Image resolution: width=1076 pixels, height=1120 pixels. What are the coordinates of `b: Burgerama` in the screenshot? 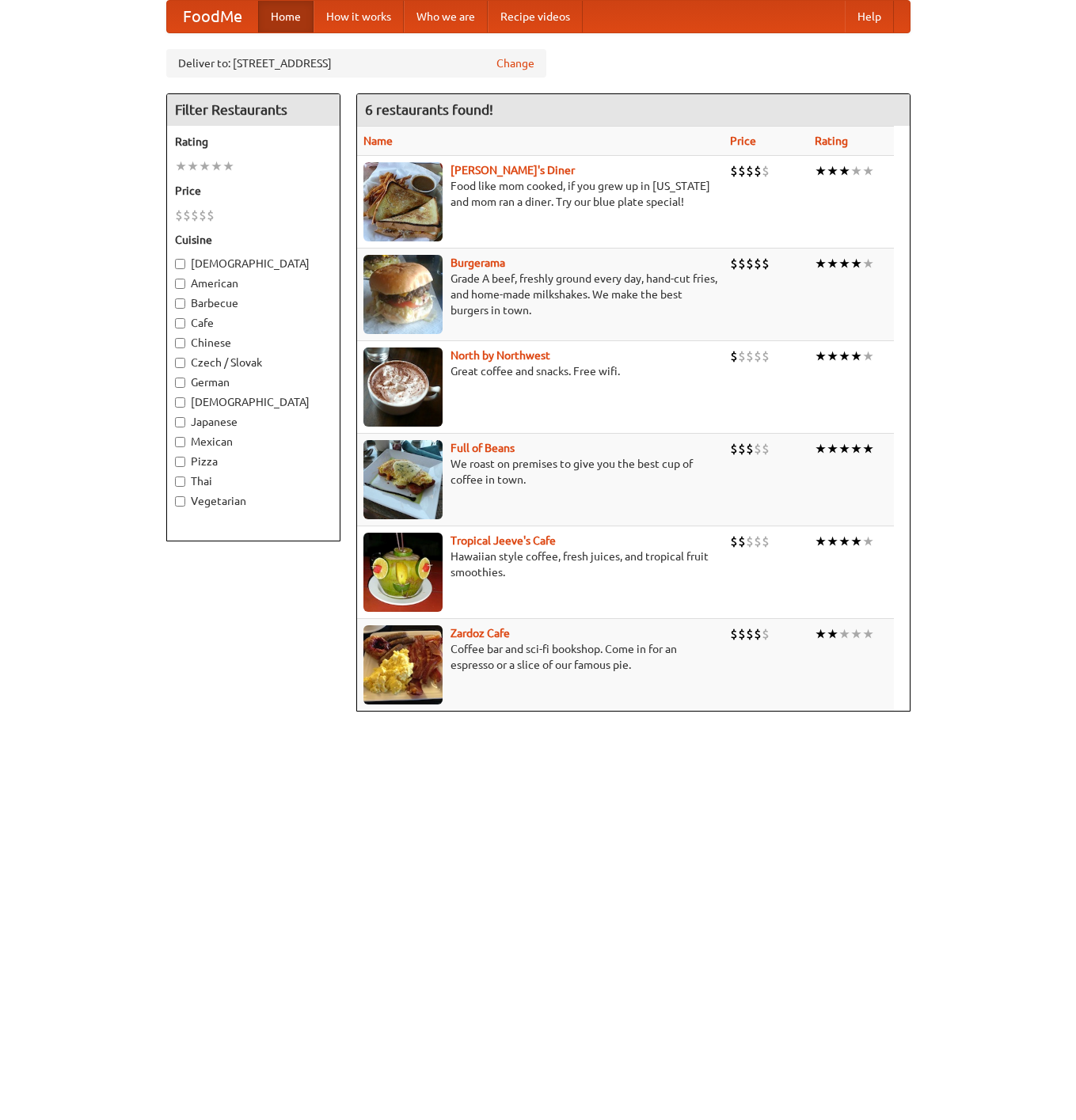 It's located at (477, 263).